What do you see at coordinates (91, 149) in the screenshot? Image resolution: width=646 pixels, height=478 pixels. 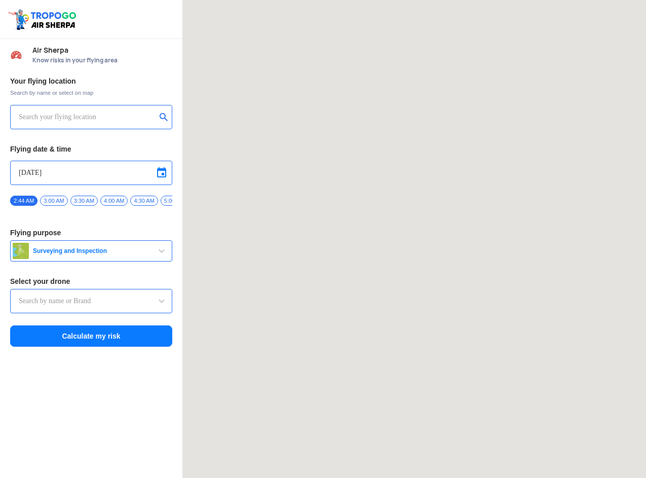 I see `h3: Flying date & time` at bounding box center [91, 149].